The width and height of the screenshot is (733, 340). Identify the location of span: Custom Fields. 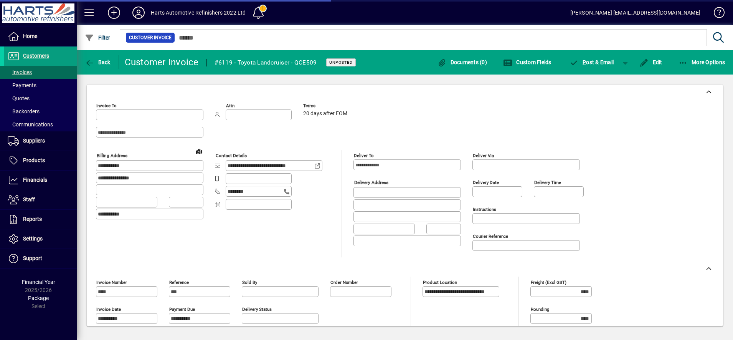
(527, 62).